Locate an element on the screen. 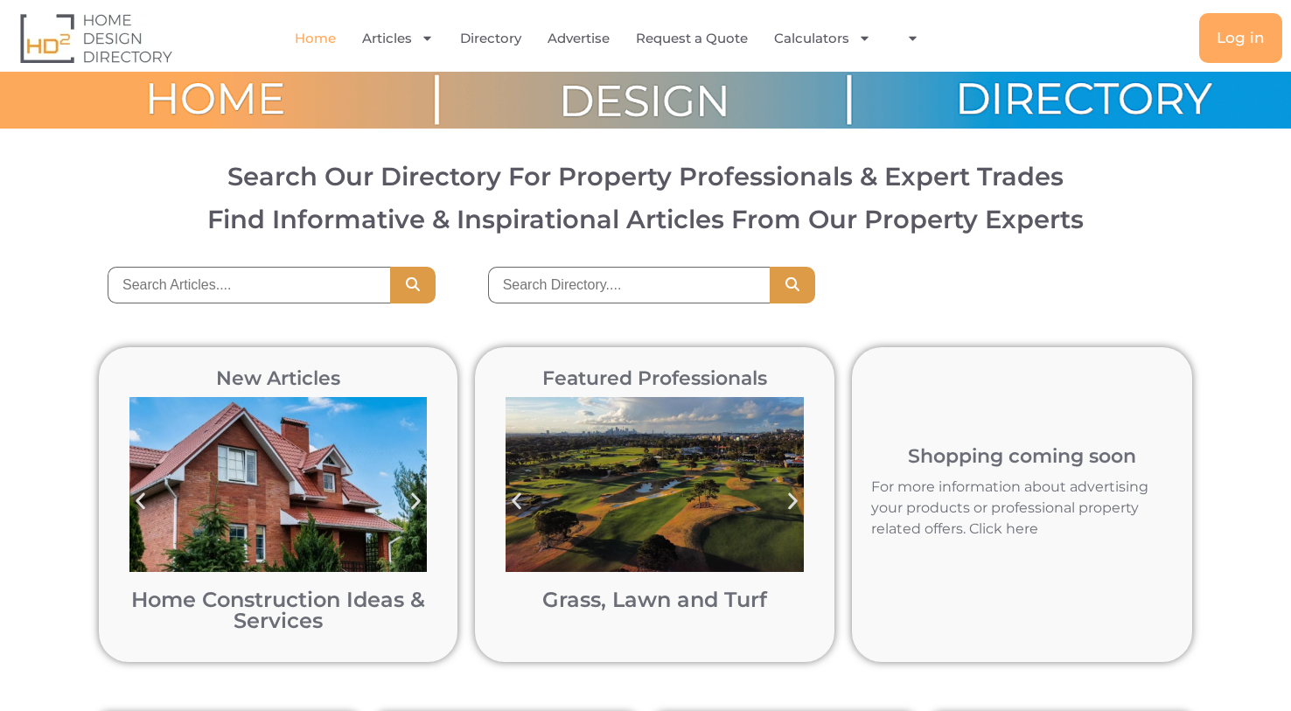 The image size is (1291, 711). h2: Search Our Directory For Property Professionals & Expert Trades is located at coordinates (645, 176).